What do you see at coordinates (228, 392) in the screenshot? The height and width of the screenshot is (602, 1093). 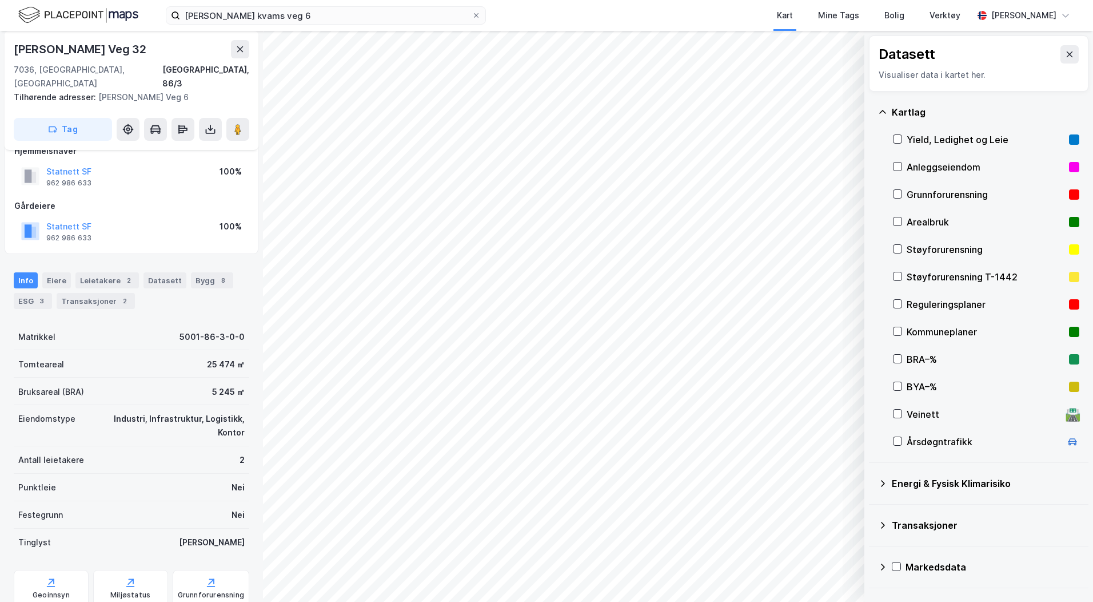 I see `div: 5 245 ㎡` at bounding box center [228, 392].